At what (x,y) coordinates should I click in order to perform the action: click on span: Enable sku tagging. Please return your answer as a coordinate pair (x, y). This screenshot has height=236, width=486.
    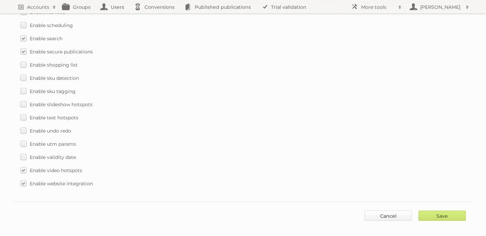
    Looking at the image, I should click on (53, 91).